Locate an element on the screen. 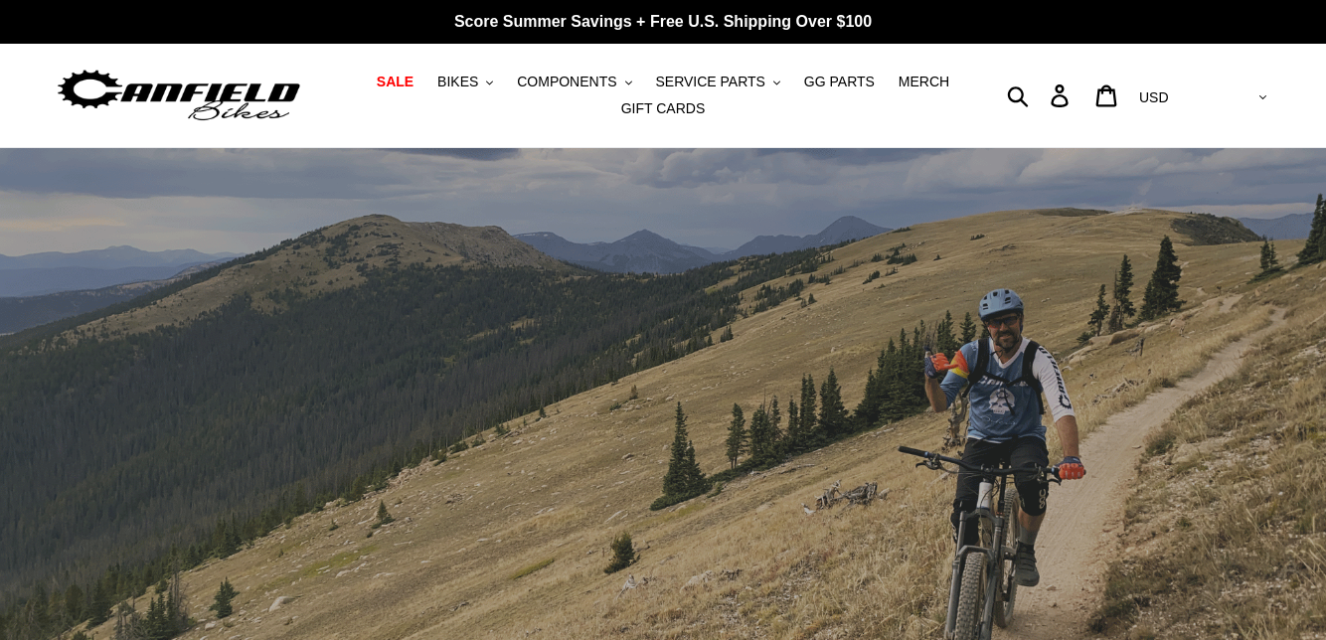 Image resolution: width=1326 pixels, height=640 pixels. a: GIFT CARDS is located at coordinates (663, 108).